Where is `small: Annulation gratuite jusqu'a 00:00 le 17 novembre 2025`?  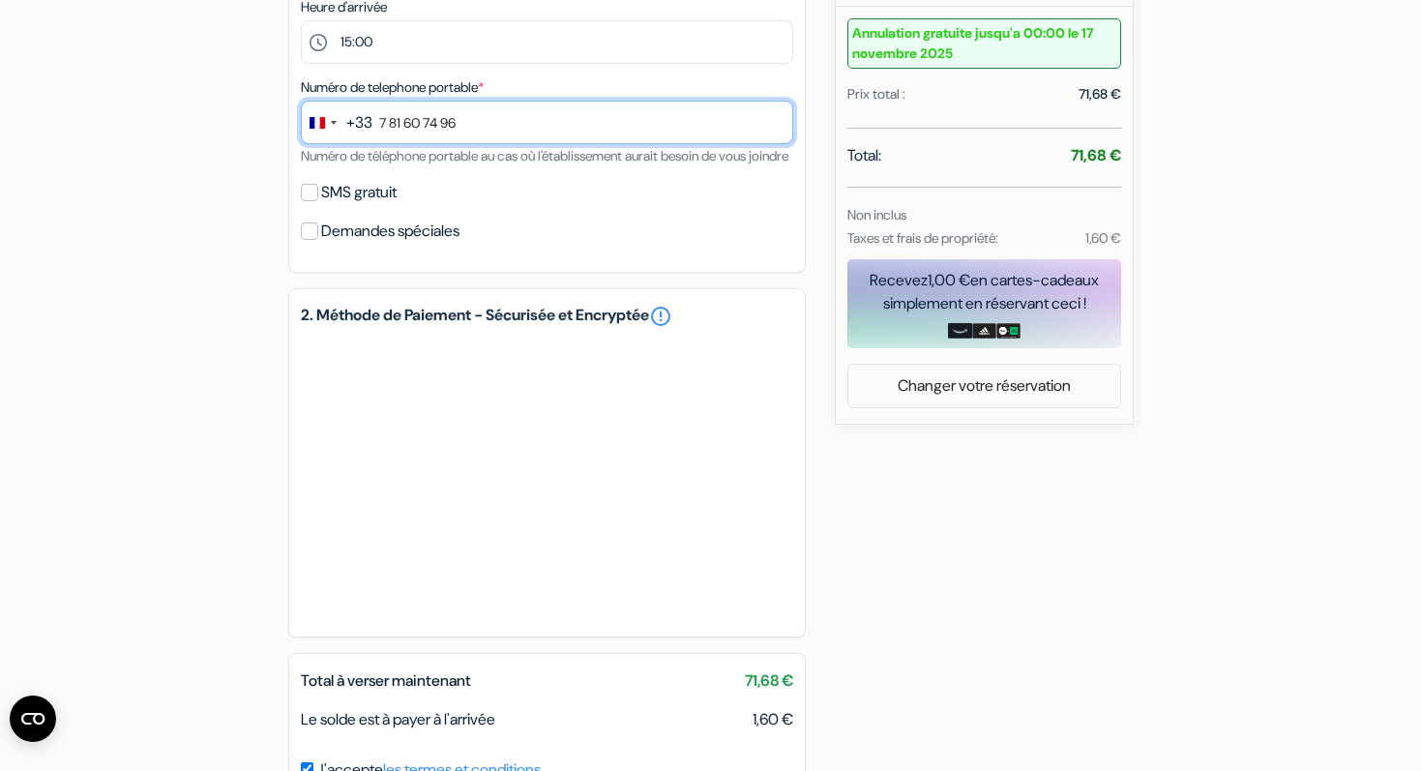
small: Annulation gratuite jusqu'a 00:00 le 17 novembre 2025 is located at coordinates (984, 44).